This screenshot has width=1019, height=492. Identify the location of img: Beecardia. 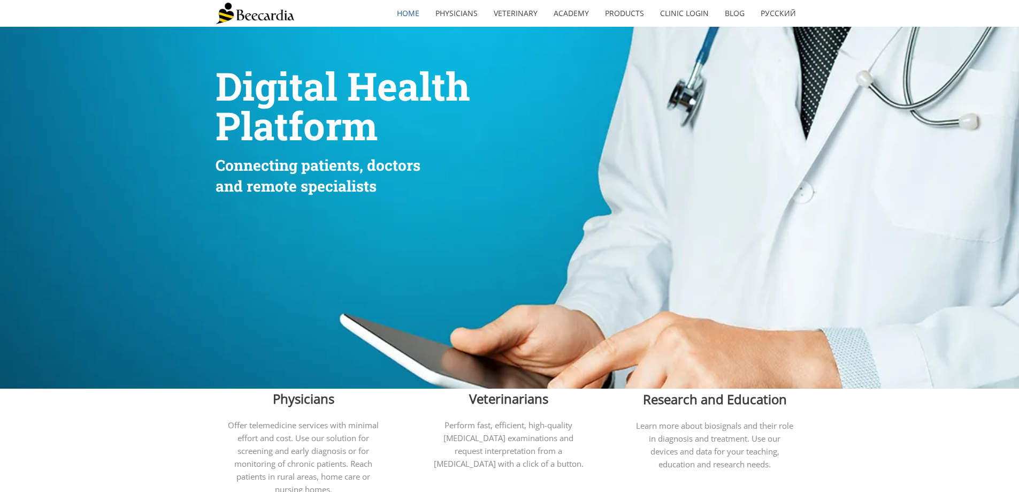
(255, 13).